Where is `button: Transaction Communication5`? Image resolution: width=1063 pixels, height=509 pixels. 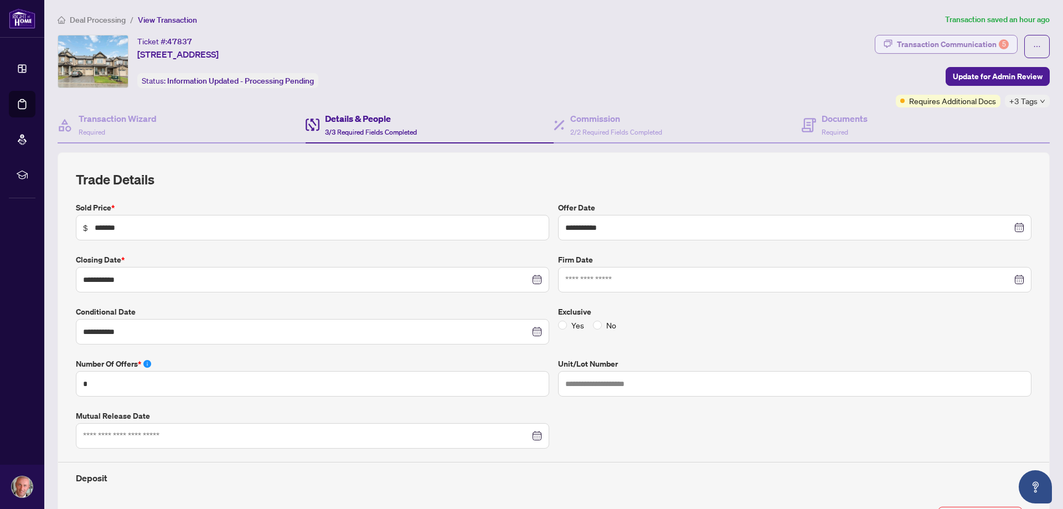 button: Transaction Communication5 is located at coordinates (946, 44).